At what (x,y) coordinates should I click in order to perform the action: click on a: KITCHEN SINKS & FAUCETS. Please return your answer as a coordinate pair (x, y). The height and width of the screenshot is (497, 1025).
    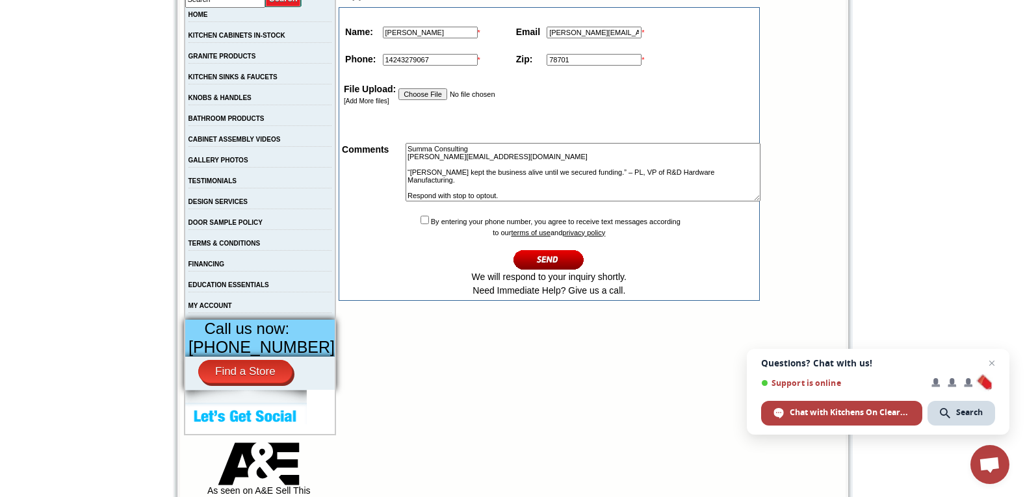
    Looking at the image, I should click on (233, 77).